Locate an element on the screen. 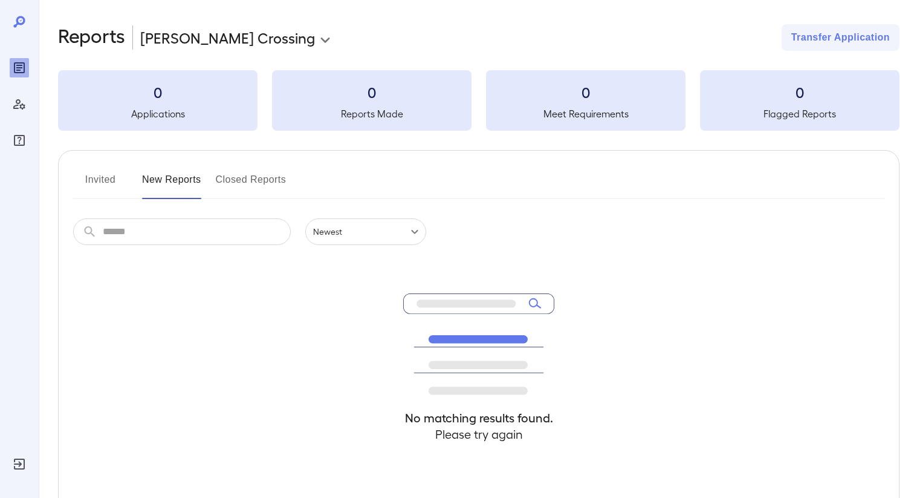  h5: Applications is located at coordinates (158, 114).